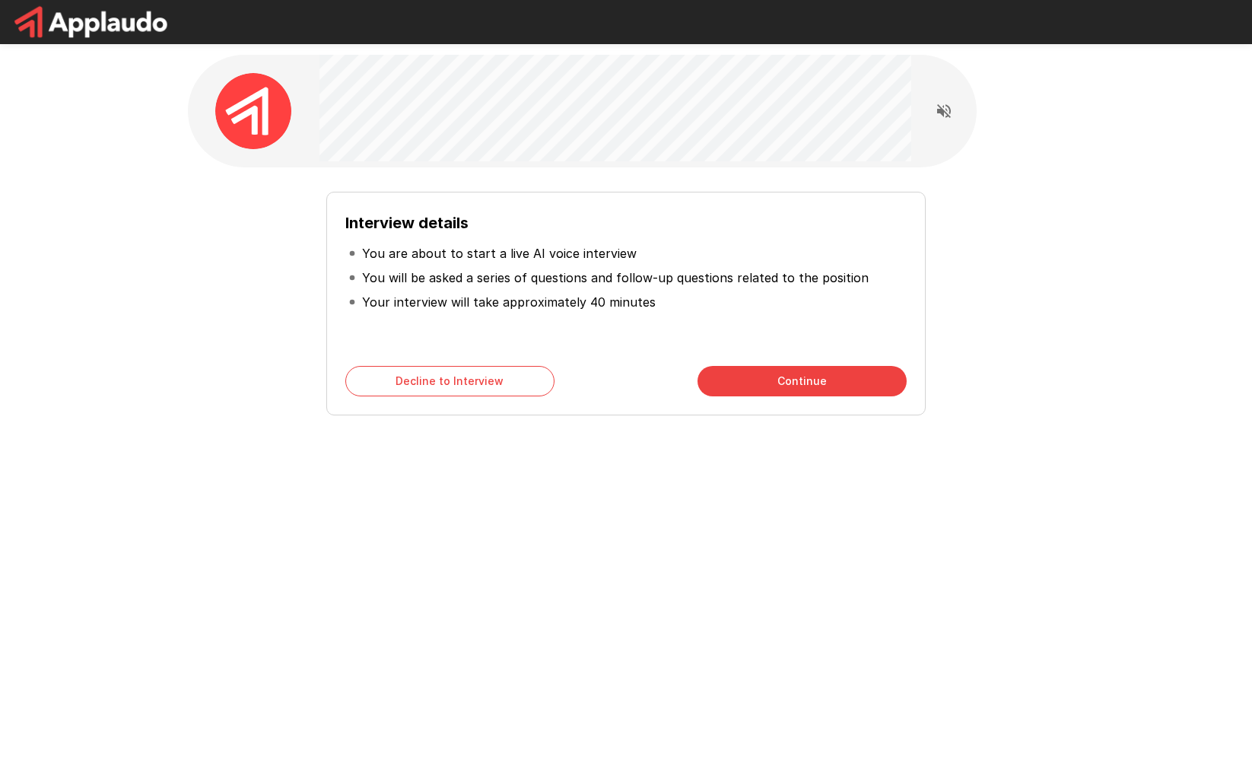 The width and height of the screenshot is (1252, 757). What do you see at coordinates (407, 223) in the screenshot?
I see `b: Interview details` at bounding box center [407, 223].